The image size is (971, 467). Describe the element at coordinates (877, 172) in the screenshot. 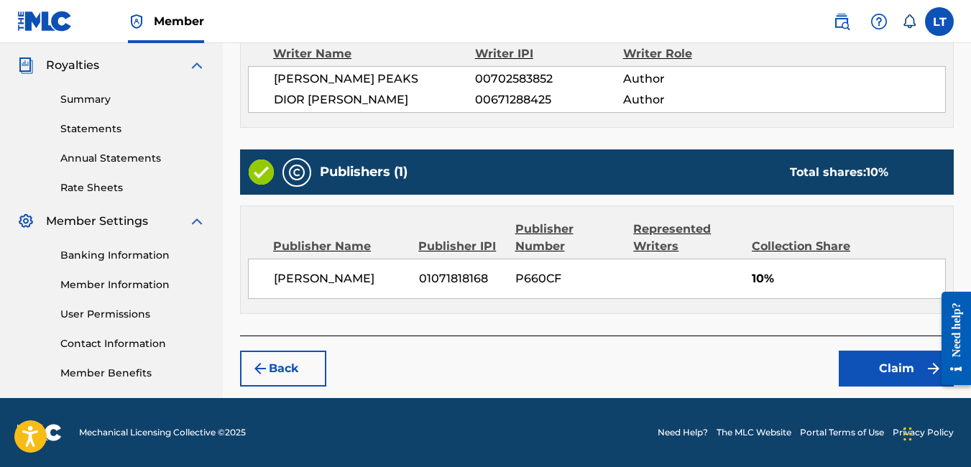

I see `span: 10 %` at that location.